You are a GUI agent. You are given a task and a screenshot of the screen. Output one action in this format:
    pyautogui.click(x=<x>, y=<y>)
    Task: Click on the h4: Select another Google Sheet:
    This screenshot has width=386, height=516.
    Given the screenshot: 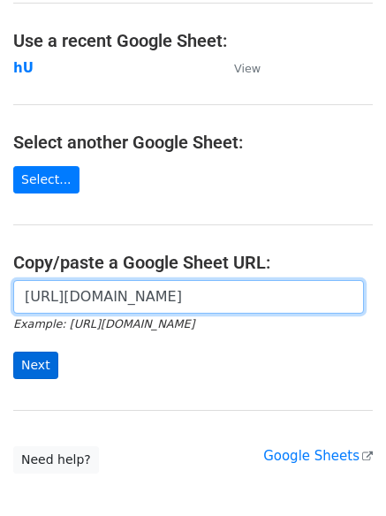 What is the action you would take?
    pyautogui.click(x=193, y=142)
    